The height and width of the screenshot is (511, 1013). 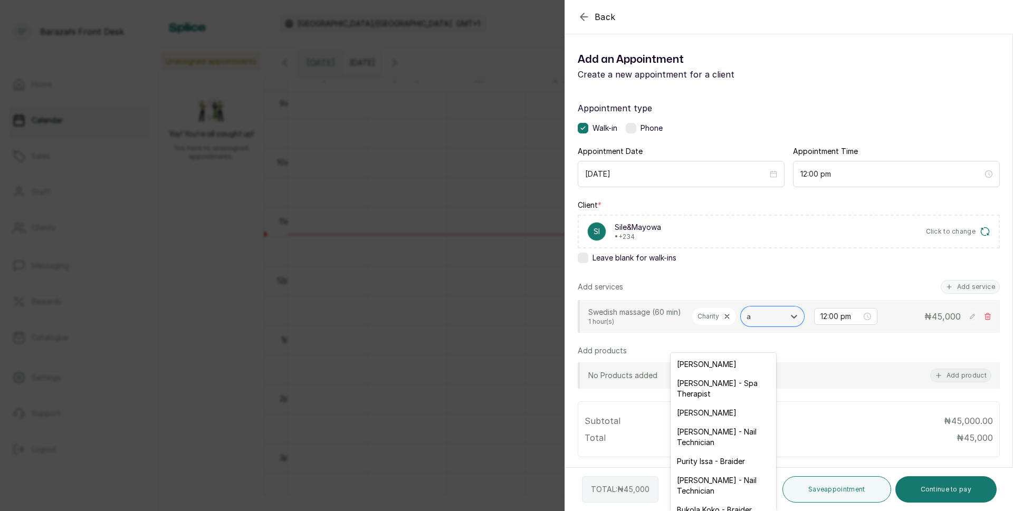 What do you see at coordinates (605, 17) in the screenshot?
I see `span: Back` at bounding box center [605, 17].